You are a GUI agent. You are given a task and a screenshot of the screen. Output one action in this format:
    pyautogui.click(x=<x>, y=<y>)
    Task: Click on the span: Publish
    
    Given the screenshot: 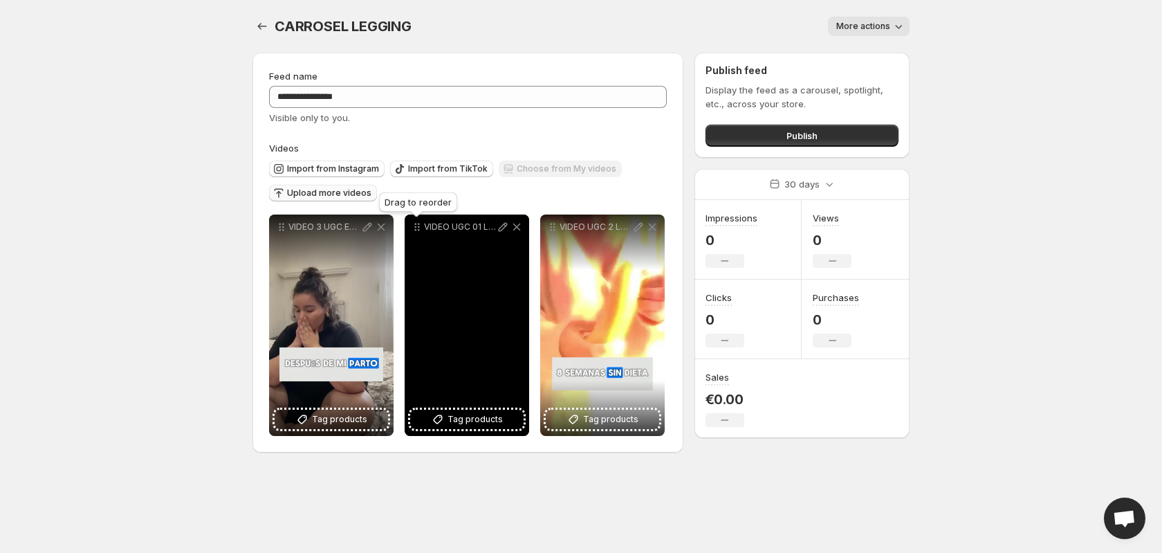 What is the action you would take?
    pyautogui.click(x=802, y=136)
    